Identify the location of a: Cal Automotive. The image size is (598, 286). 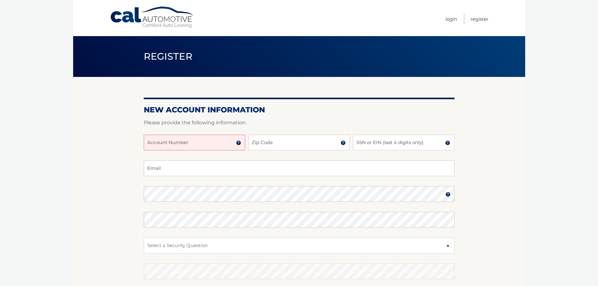
(152, 17).